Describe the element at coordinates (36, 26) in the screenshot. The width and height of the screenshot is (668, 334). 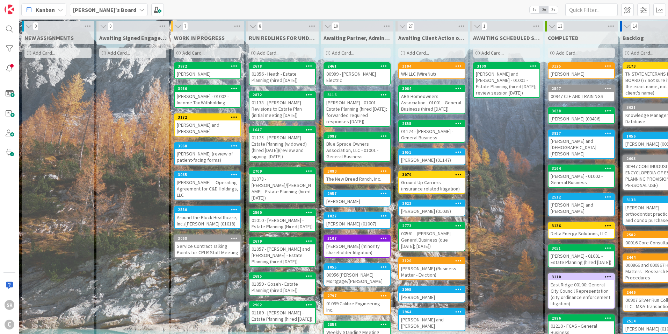
I see `span: 0` at that location.